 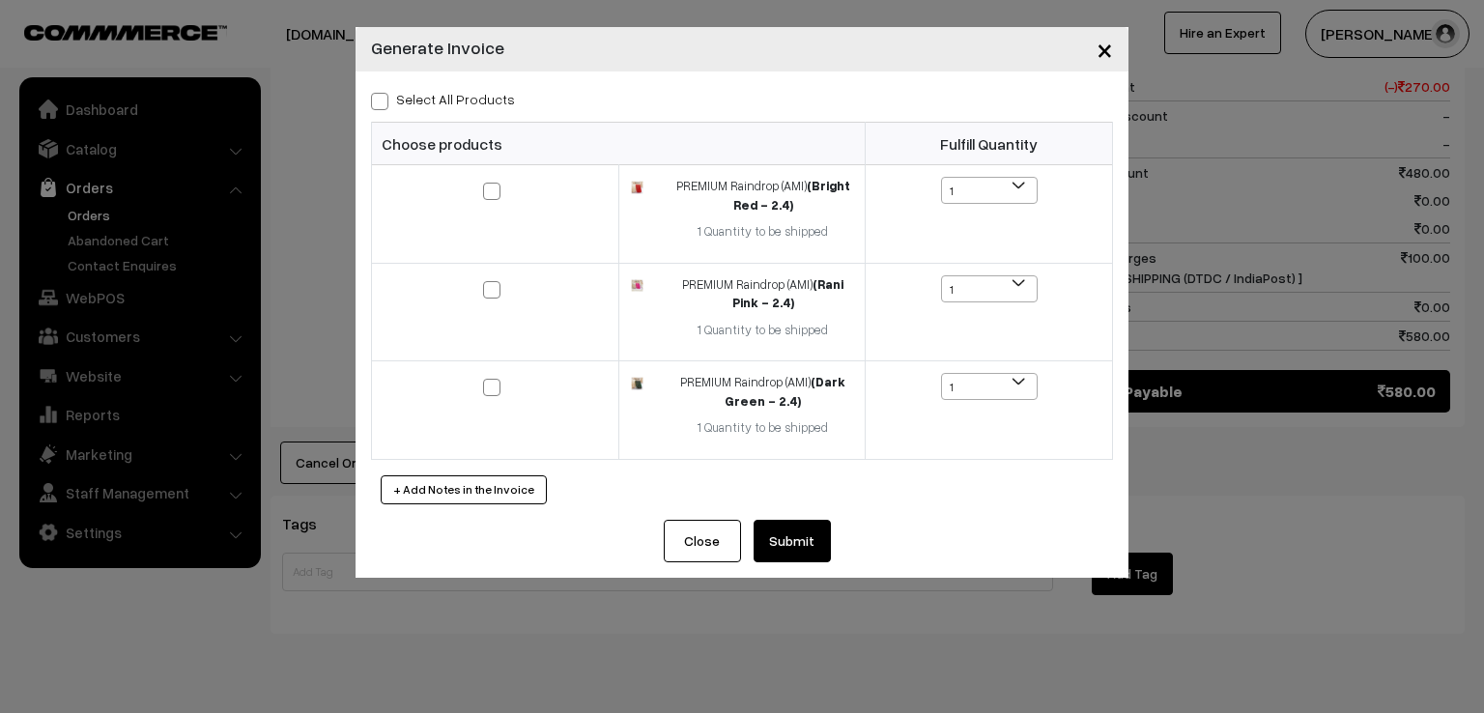 What do you see at coordinates (785, 391) in the screenshot?
I see `strong: (Dark Green - 2.4)` at bounding box center [785, 391].